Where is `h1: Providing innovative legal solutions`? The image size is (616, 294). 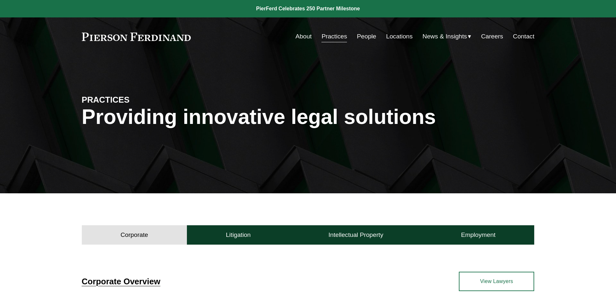
h1: Providing innovative legal solutions is located at coordinates (308, 117).